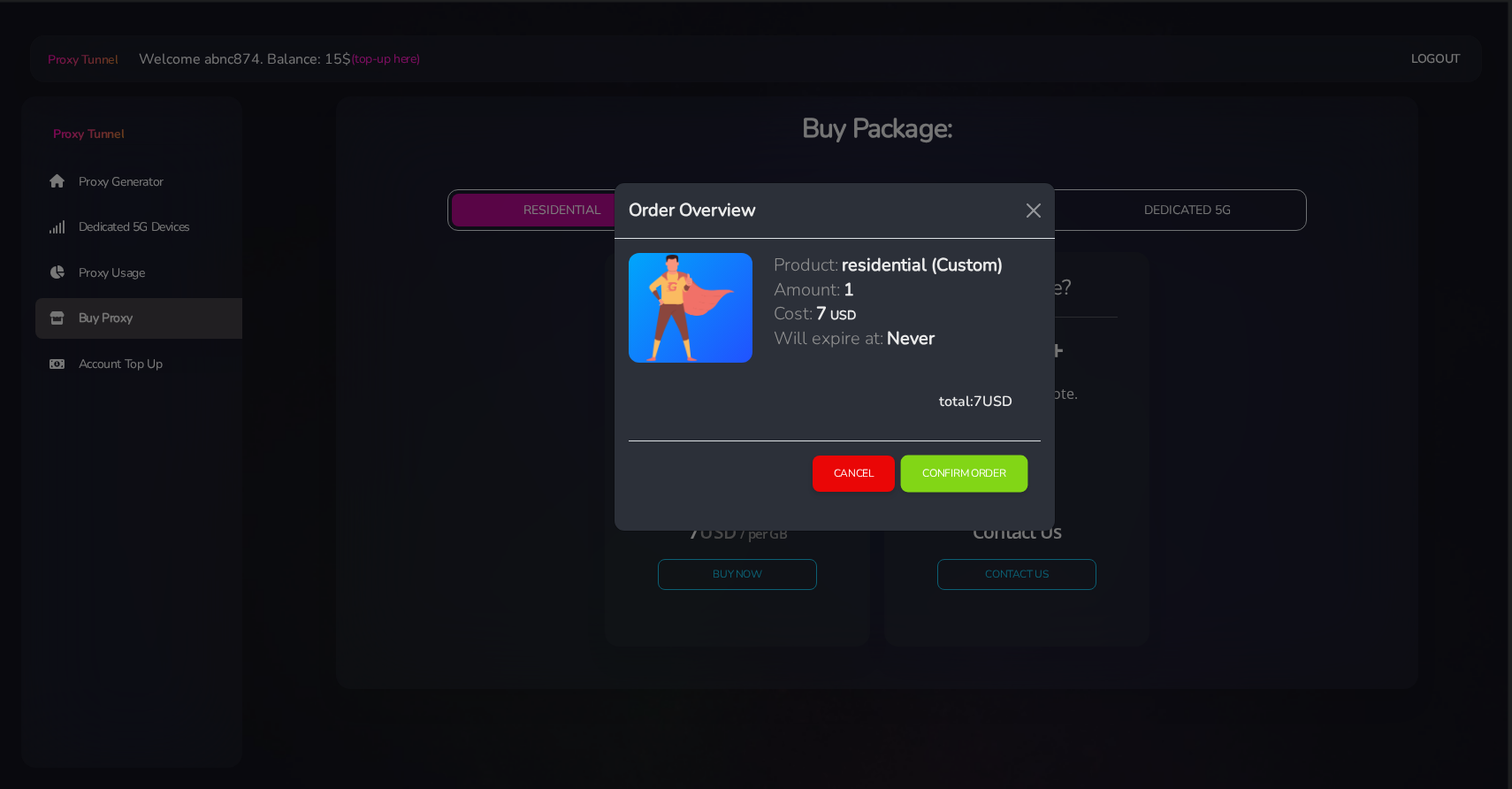  I want to click on h5: residential (Custom), so click(923, 264).